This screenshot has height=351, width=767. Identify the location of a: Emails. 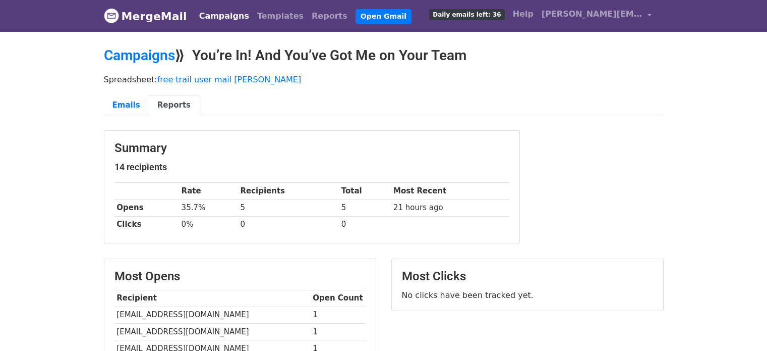
(126, 105).